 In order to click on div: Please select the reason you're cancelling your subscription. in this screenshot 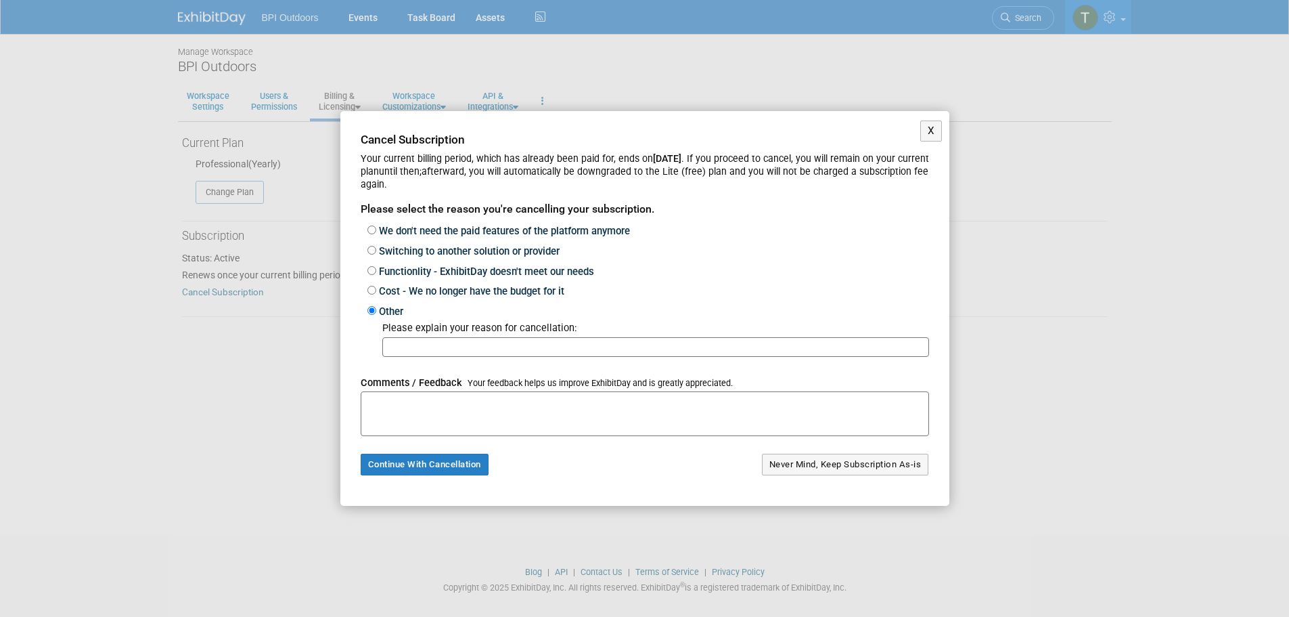, I will do `click(645, 209)`.